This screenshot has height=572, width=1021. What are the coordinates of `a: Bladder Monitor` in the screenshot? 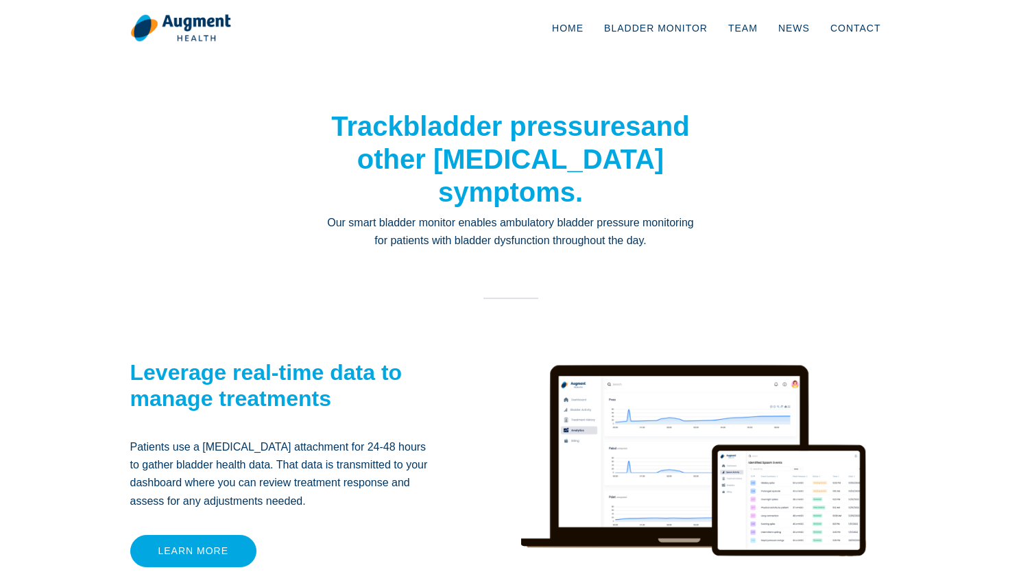 It's located at (655, 28).